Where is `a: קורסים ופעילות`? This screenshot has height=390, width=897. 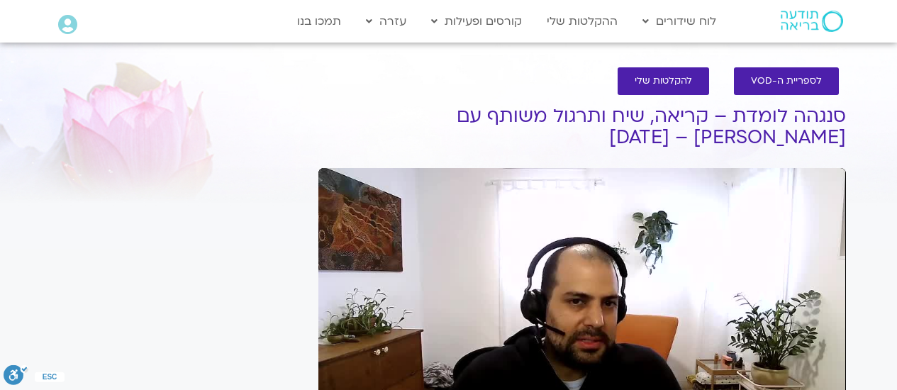
a: קורסים ופעילות is located at coordinates (476, 21).